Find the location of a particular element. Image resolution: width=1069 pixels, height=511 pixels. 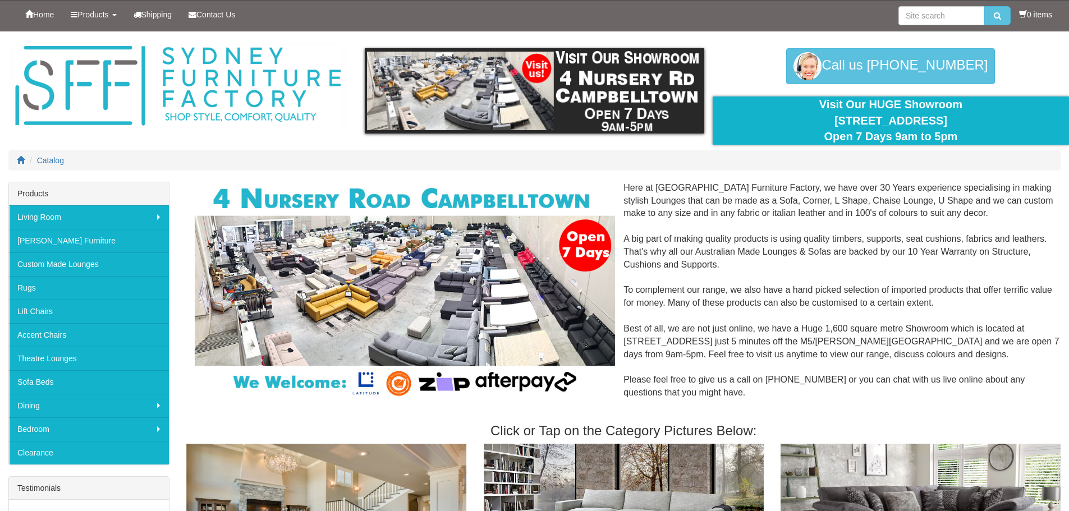

img: Corner Modular Lounges is located at coordinates (405, 291).